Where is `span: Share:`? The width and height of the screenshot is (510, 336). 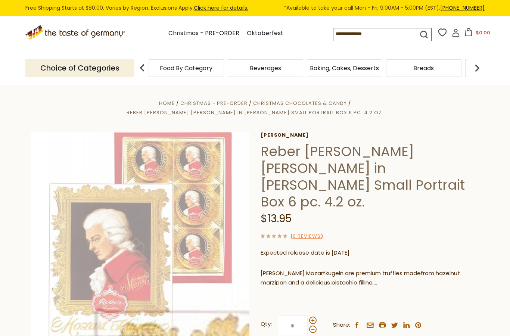 span: Share: is located at coordinates (342, 325).